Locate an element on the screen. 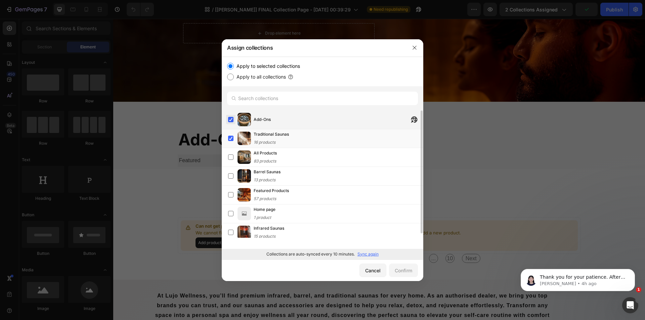 Image resolution: width=645 pixels, height=320 pixels. span: Featured Products is located at coordinates (271, 191).